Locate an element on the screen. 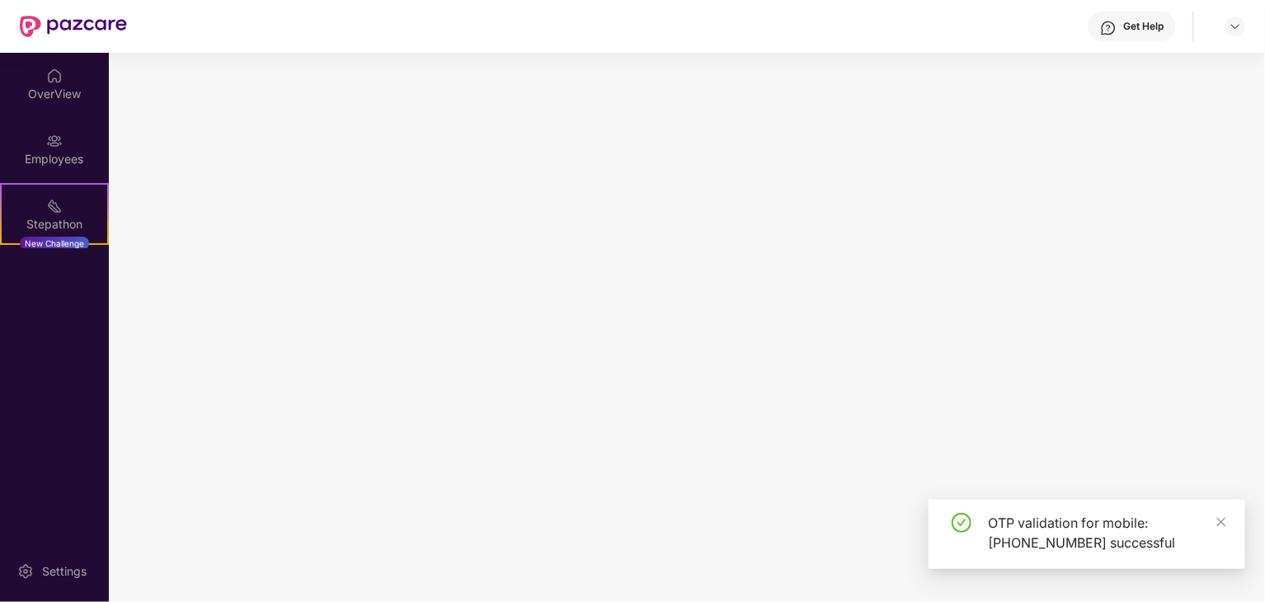 The height and width of the screenshot is (602, 1265). span: check-circle is located at coordinates (962, 523).